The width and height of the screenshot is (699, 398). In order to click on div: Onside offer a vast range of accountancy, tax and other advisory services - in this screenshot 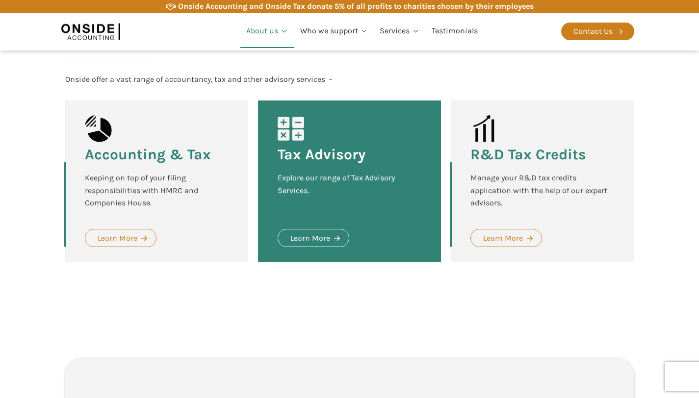, I will do `click(199, 79)`.